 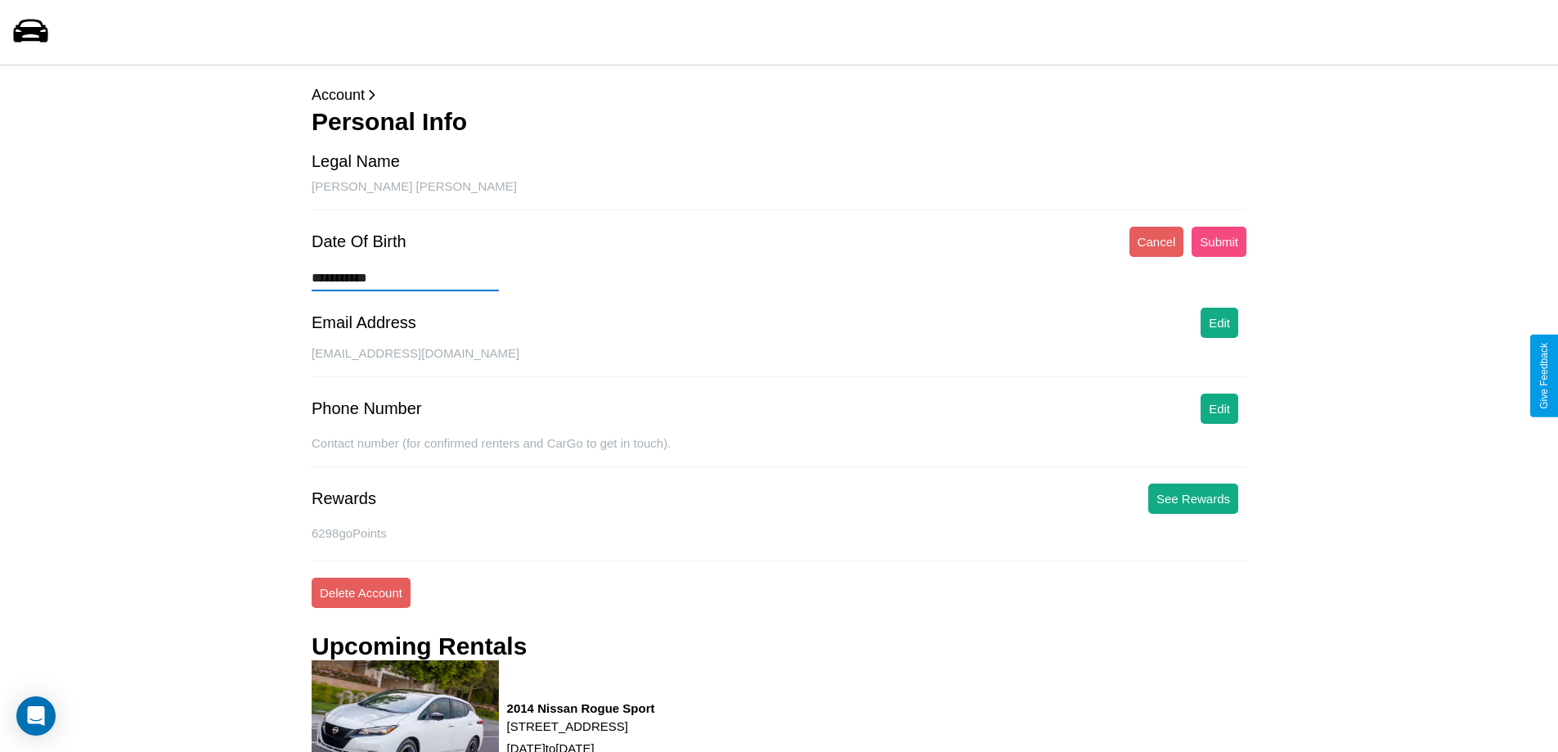 What do you see at coordinates (366, 408) in the screenshot?
I see `div: Phone Number` at bounding box center [366, 408].